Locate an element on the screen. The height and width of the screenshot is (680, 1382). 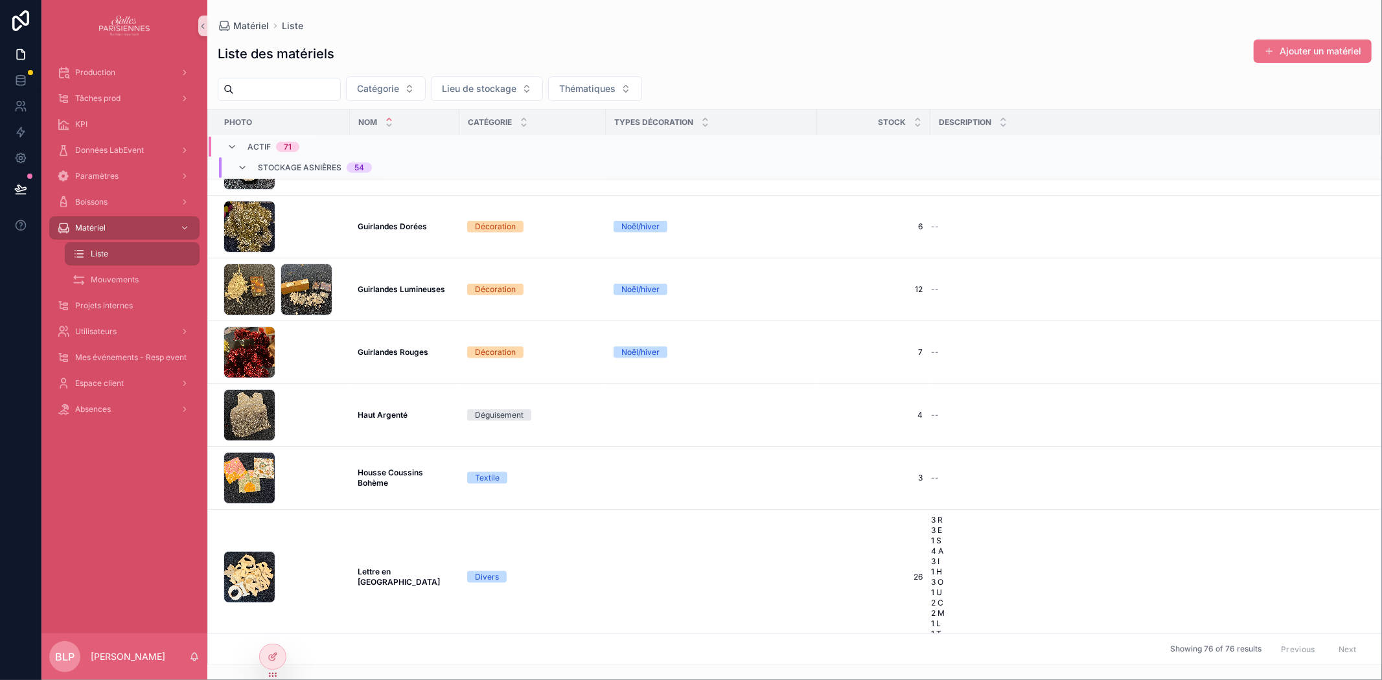
span: 3 is located at coordinates (874, 478).